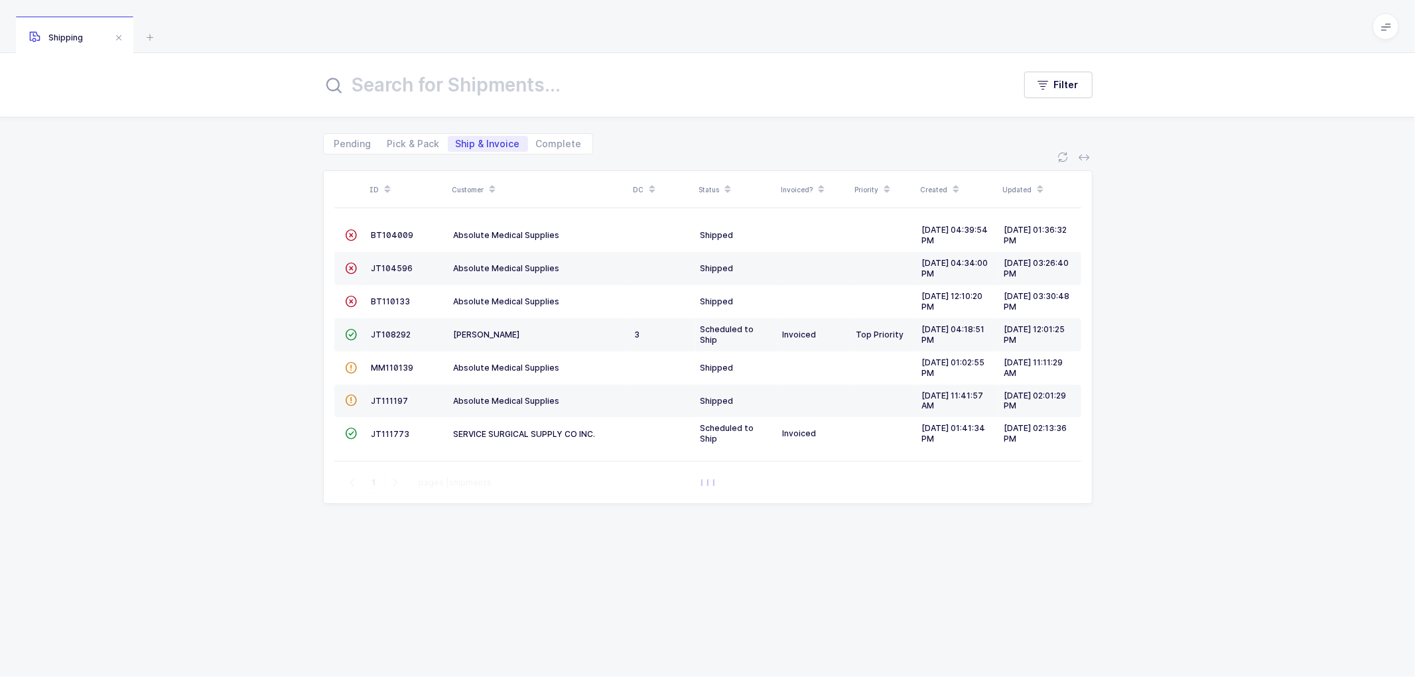 The height and width of the screenshot is (677, 1415). What do you see at coordinates (413, 144) in the screenshot?
I see `span: Pick & Pack` at bounding box center [413, 144].